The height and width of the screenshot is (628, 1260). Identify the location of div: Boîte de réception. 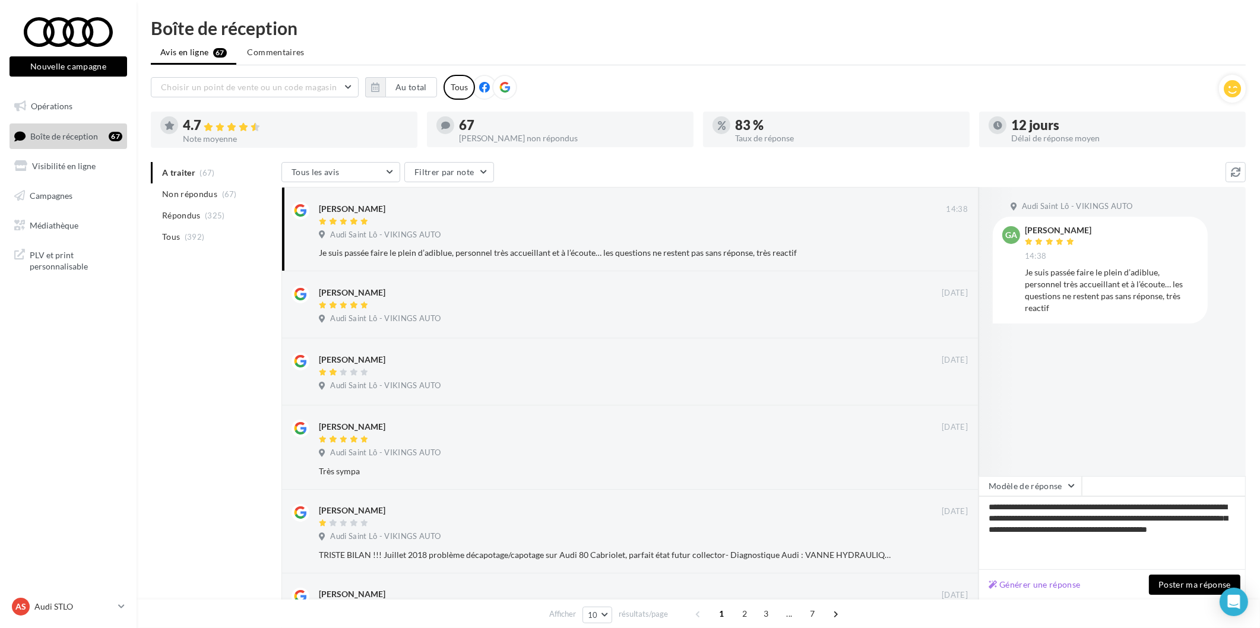
(698, 28).